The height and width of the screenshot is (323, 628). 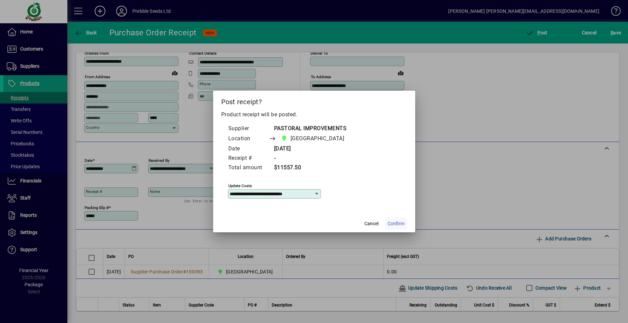 What do you see at coordinates (240, 186) in the screenshot?
I see `mat-label: Update costs` at bounding box center [240, 186].